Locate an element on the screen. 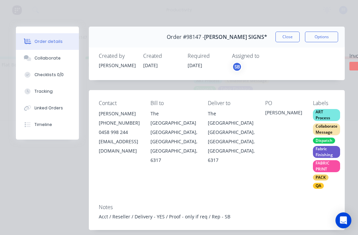  button: Collaborate is located at coordinates (47, 58).